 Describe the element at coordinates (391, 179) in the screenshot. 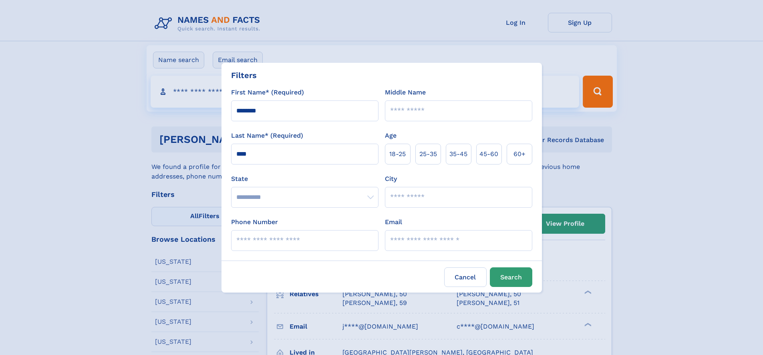

I see `label: City` at that location.